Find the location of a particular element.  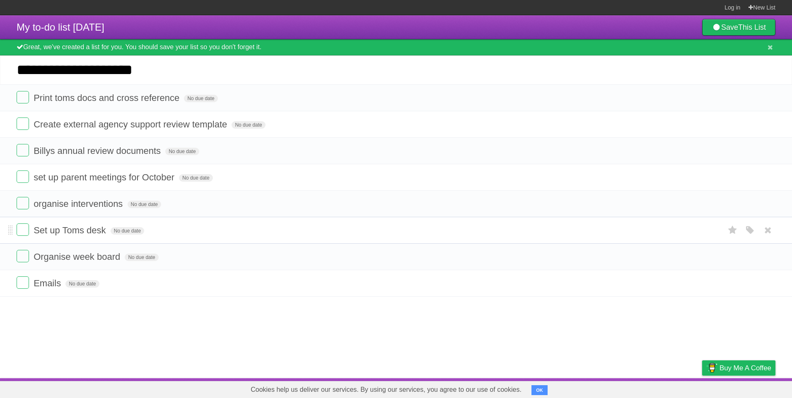

a: Suggest a feature is located at coordinates (749, 388).